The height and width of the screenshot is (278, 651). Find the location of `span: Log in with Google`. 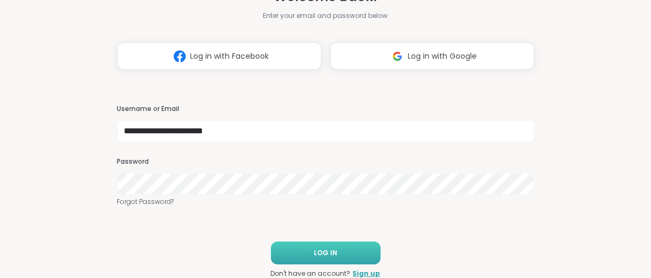

span: Log in with Google is located at coordinates (442, 56).